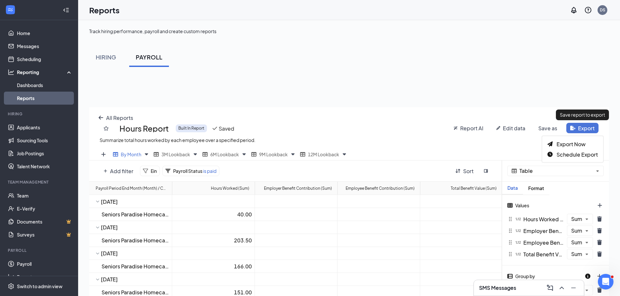 The width and height of the screenshot is (620, 296). I want to click on span: Save as, so click(548, 128).